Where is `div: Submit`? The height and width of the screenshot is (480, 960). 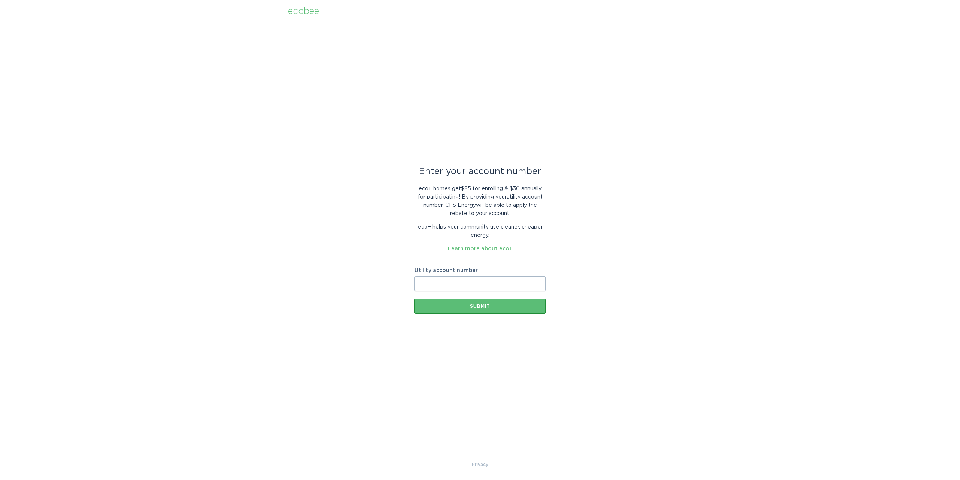 div: Submit is located at coordinates (480, 306).